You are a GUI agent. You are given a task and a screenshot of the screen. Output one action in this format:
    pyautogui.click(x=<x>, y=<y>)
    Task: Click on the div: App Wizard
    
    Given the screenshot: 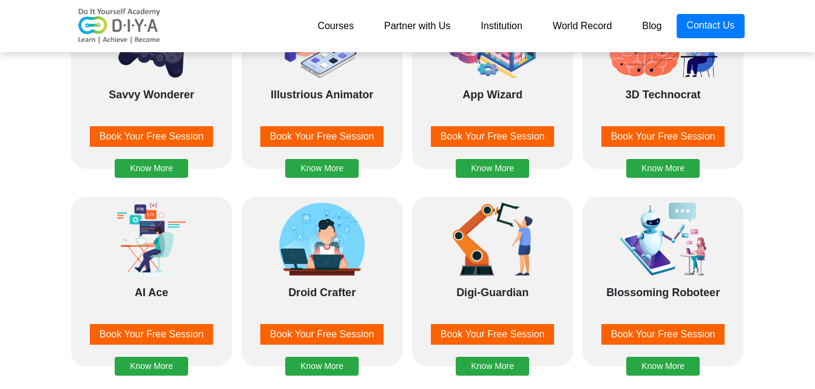 What is the action you would take?
    pyautogui.click(x=492, y=102)
    